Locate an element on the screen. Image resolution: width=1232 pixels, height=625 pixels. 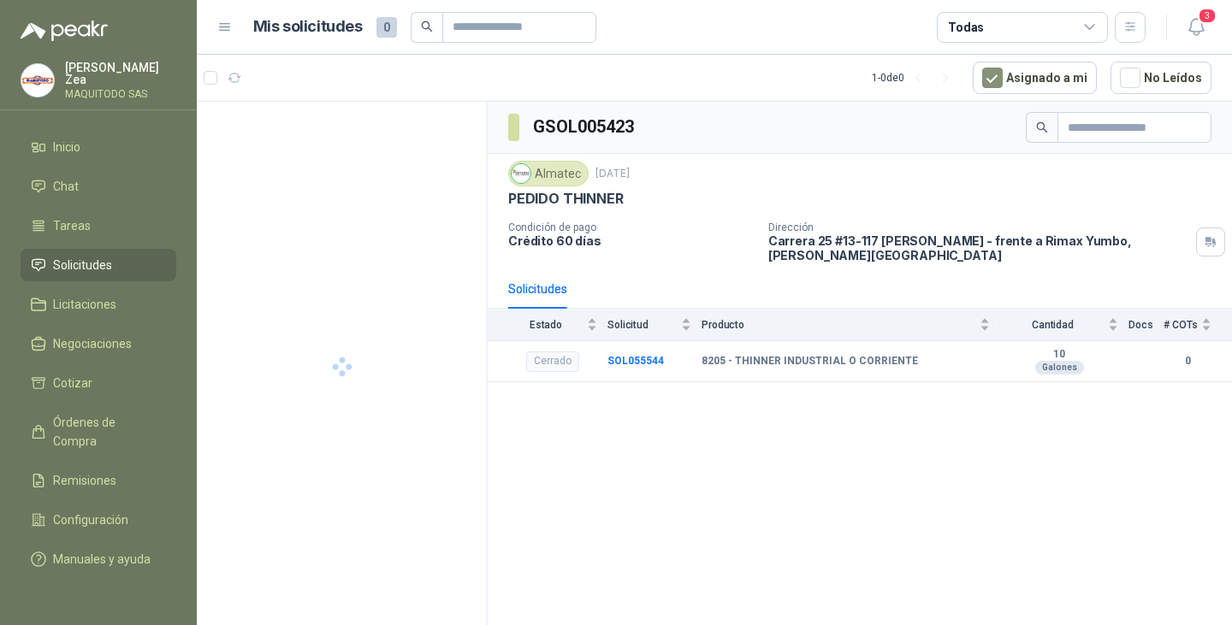
span: Inicio is located at coordinates (67, 147).